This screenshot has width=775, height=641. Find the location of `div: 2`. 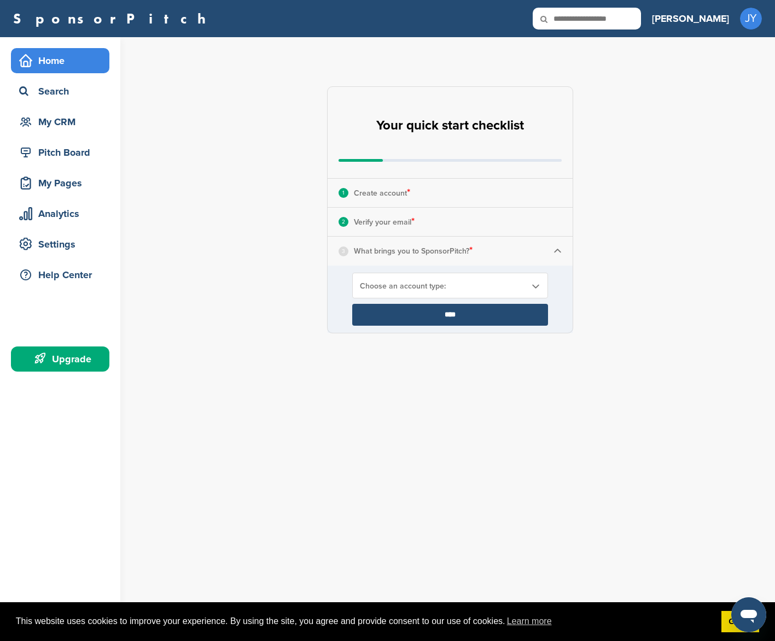

div: 2 is located at coordinates (343, 222).